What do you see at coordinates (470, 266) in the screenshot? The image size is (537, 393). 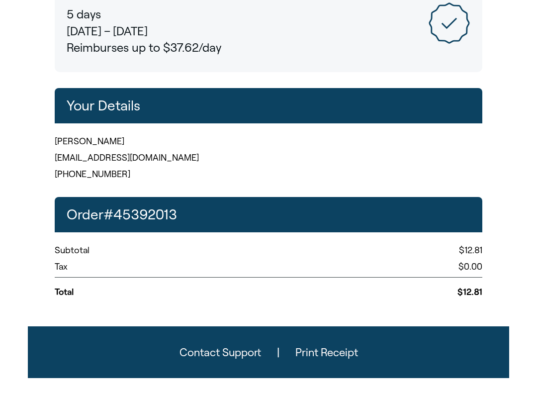 I see `p: $0.00` at bounding box center [470, 266].